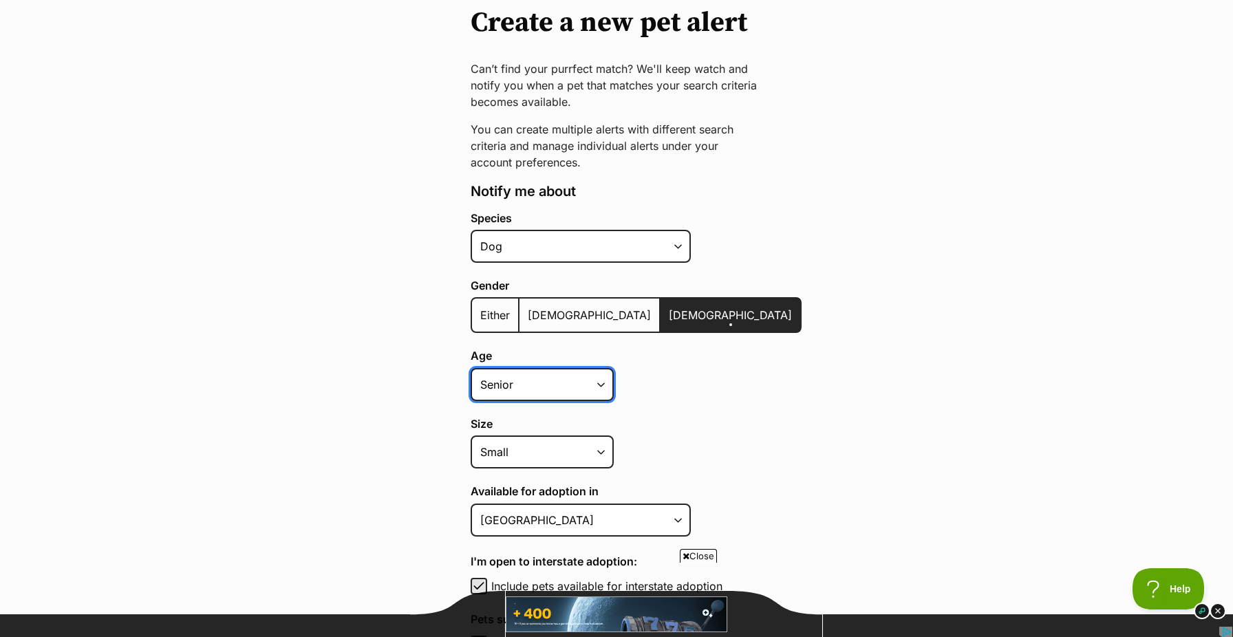  Describe the element at coordinates (636, 424) in the screenshot. I see `label: Size` at that location.